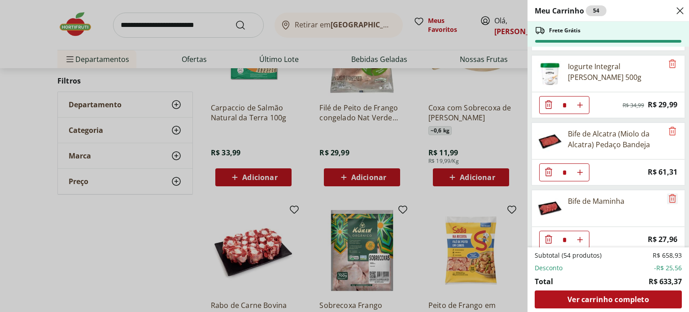 The image size is (689, 312). I want to click on div: 54, so click(596, 11).